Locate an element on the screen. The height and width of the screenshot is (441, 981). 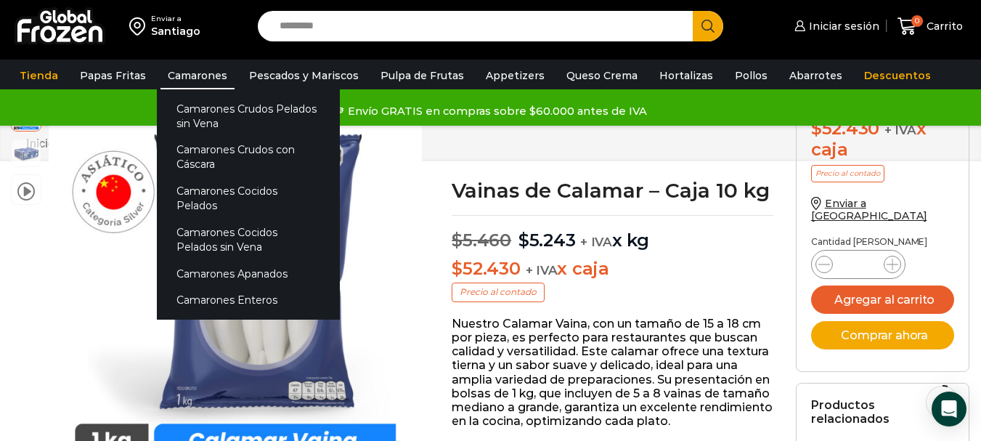
a: Tienda is located at coordinates (38, 76).